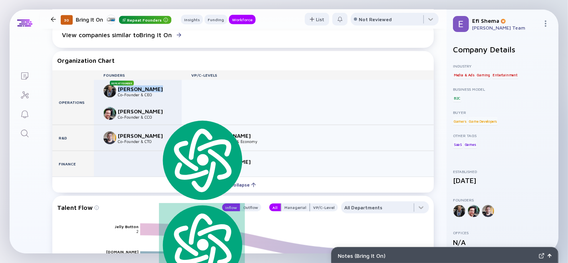  Describe the element at coordinates (549, 256) in the screenshot. I see `img: Open Notes` at that location.